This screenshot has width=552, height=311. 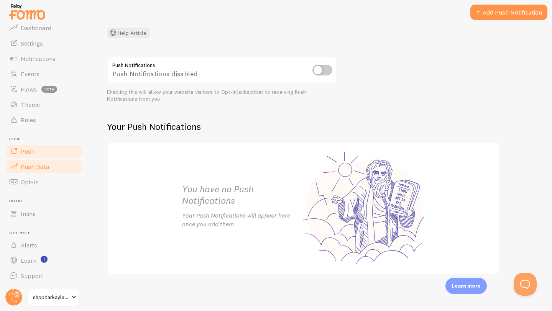 I want to click on span: Learn, so click(x=28, y=261).